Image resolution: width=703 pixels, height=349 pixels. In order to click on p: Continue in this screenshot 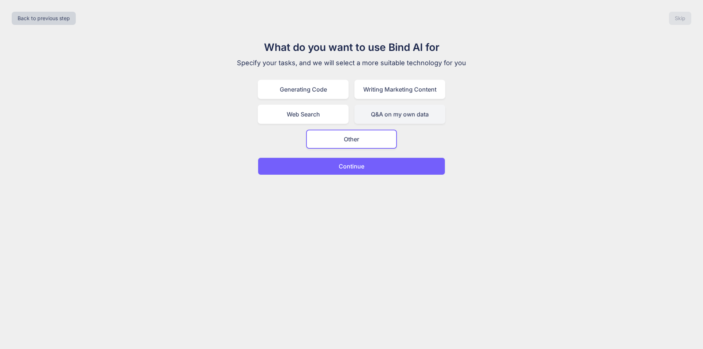, I will do `click(352, 166)`.